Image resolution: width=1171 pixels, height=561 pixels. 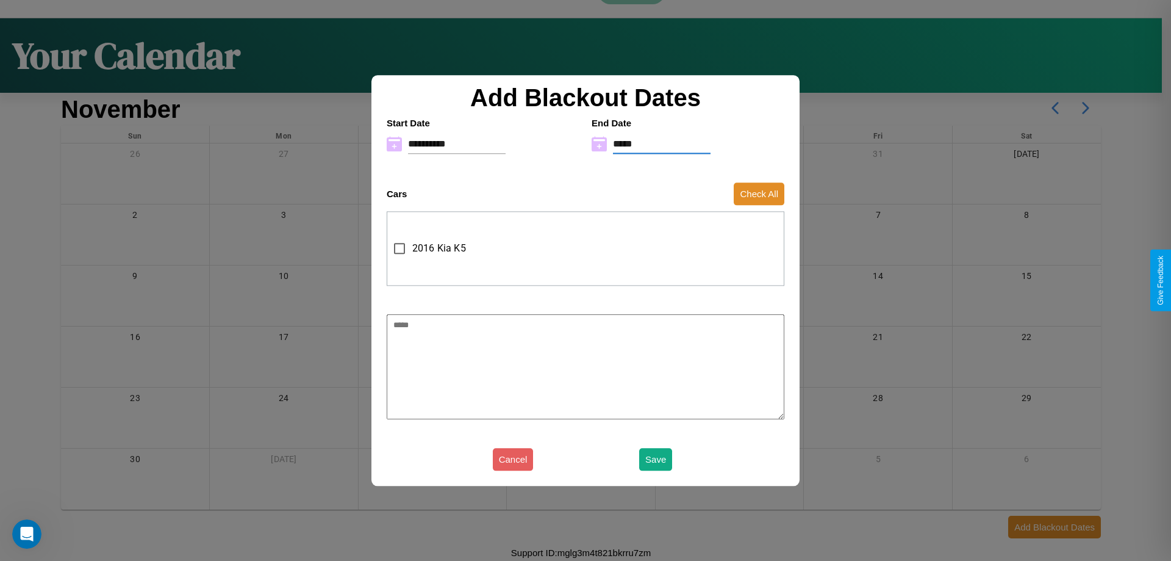 What do you see at coordinates (656, 459) in the screenshot?
I see `button: Save` at bounding box center [656, 459].